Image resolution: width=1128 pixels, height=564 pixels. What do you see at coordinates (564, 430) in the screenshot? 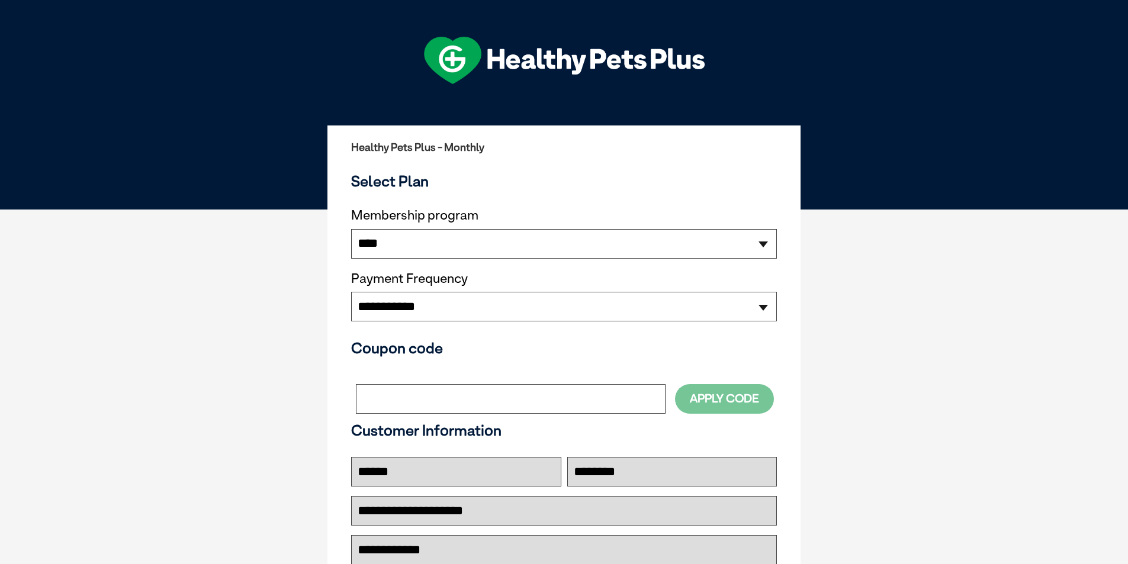
I see `h3: Customer Information` at bounding box center [564, 430].